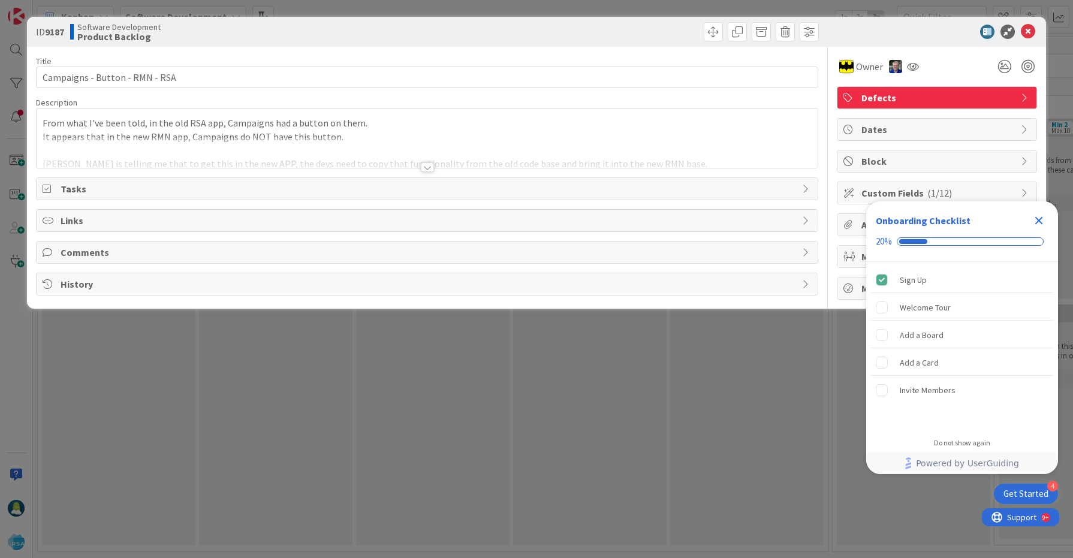  Describe the element at coordinates (429, 284) in the screenshot. I see `span: History` at that location.